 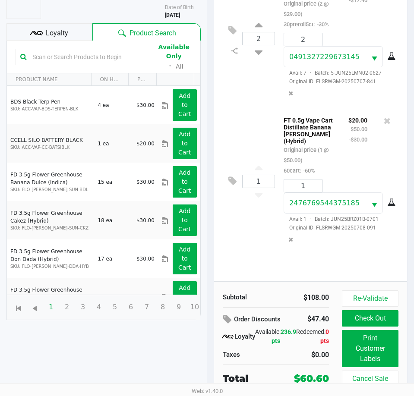 I want to click on th: PRODUCT NAME, so click(x=49, y=79).